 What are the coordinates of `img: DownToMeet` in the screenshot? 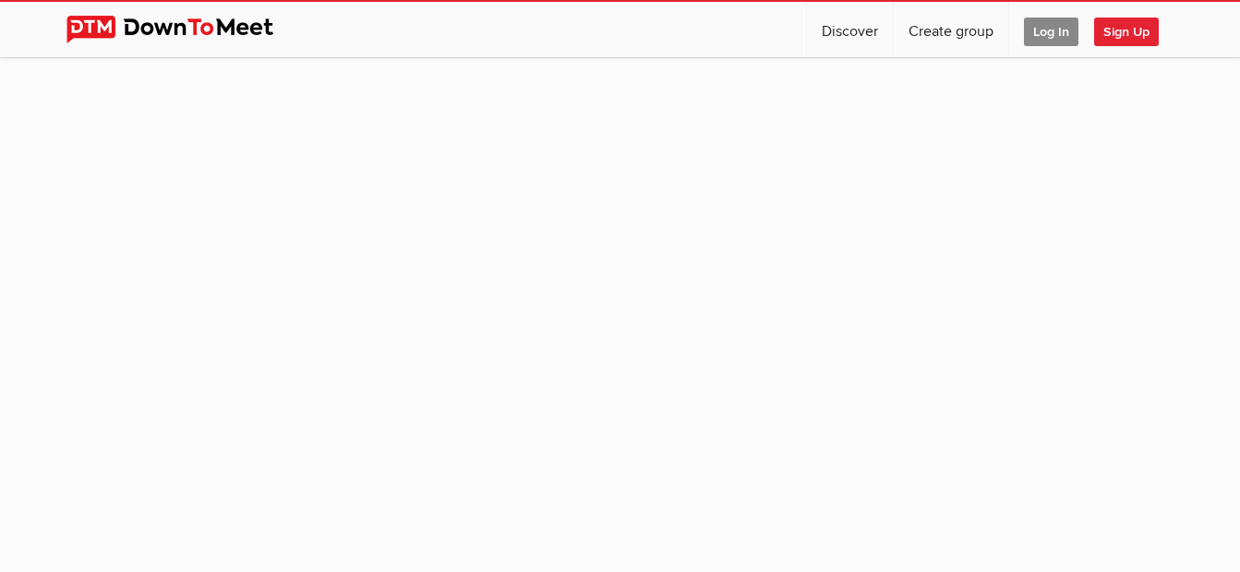 It's located at (184, 30).